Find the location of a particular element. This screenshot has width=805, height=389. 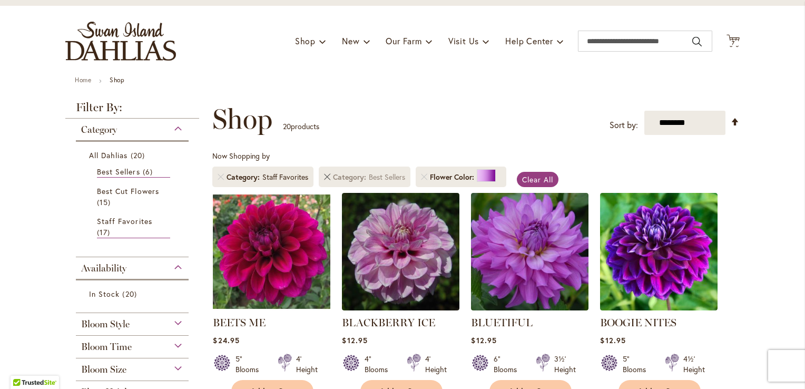

span: 6 is located at coordinates (149, 171).